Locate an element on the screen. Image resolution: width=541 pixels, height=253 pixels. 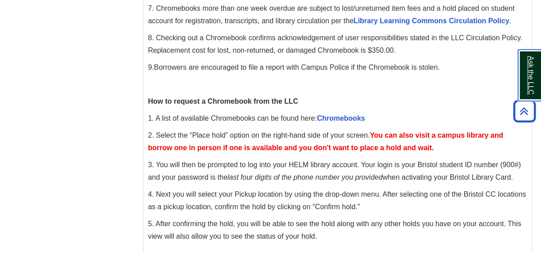
span: You can also visit a campus library and borrow one in person if one is available and you don't wa... is located at coordinates (326, 141).